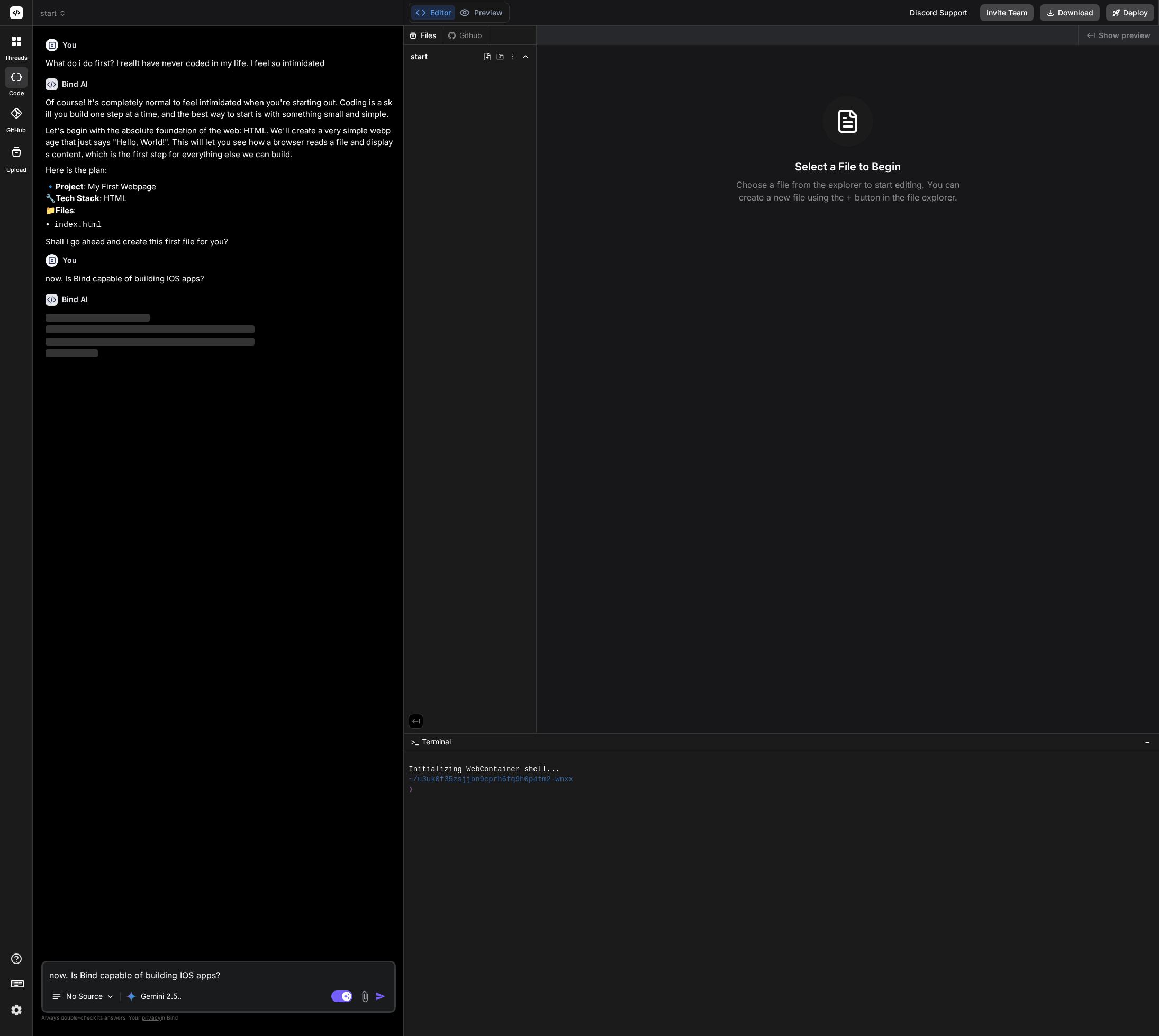 Image resolution: width=1159 pixels, height=1036 pixels. I want to click on label: threads, so click(16, 58).